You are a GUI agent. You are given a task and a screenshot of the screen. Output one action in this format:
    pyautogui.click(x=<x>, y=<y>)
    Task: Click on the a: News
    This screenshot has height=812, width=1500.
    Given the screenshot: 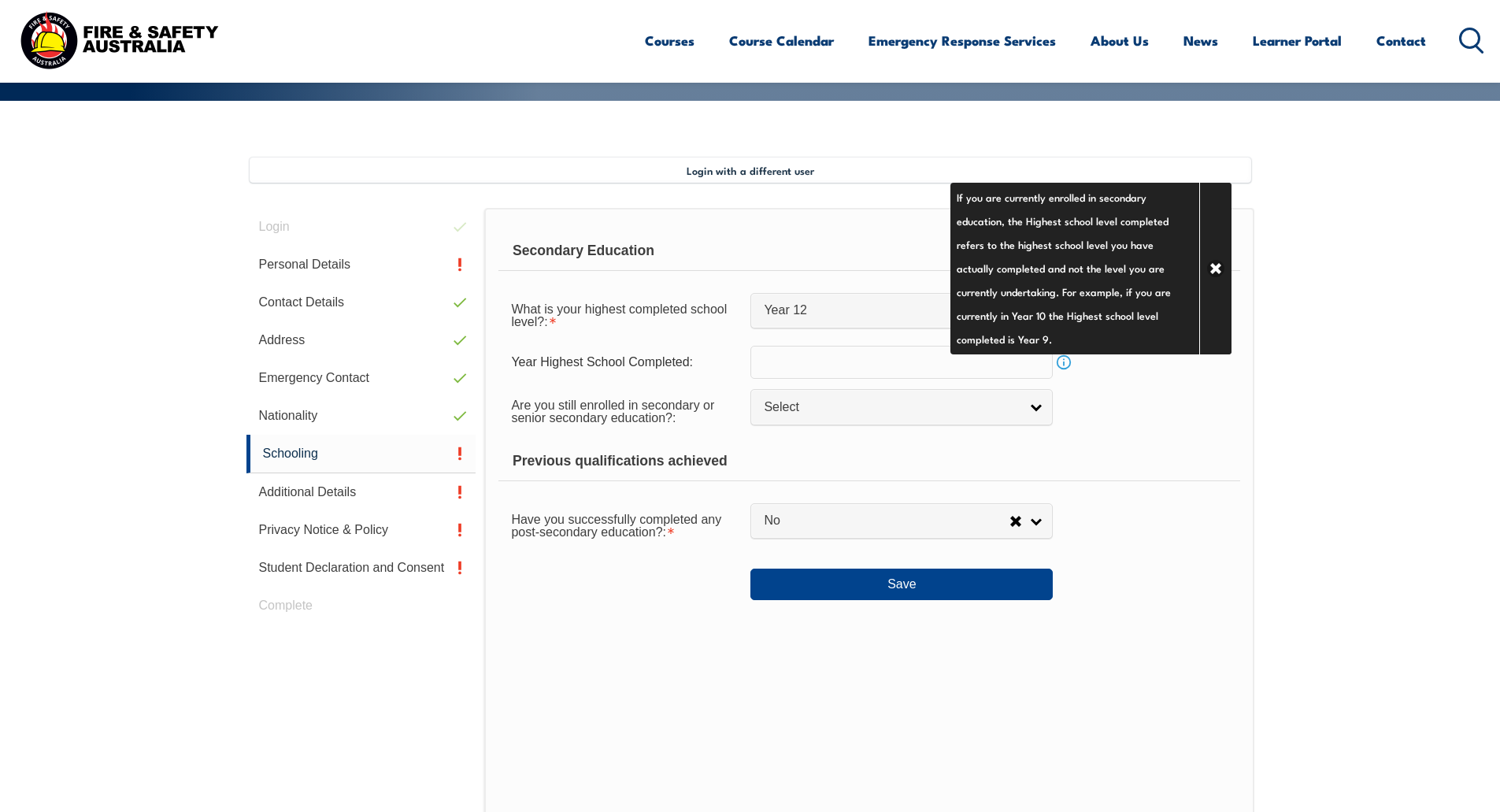 What is the action you would take?
    pyautogui.click(x=1201, y=40)
    